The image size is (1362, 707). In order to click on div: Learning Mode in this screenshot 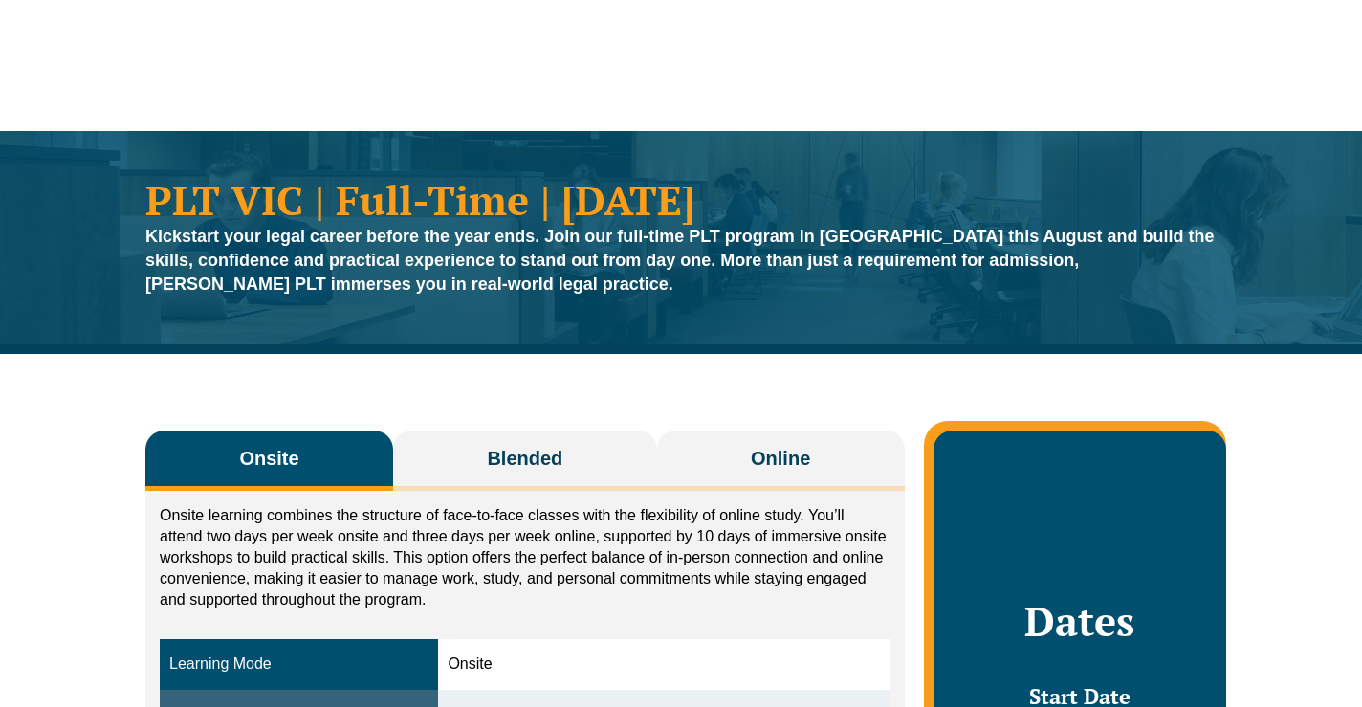, I will do `click(298, 664)`.